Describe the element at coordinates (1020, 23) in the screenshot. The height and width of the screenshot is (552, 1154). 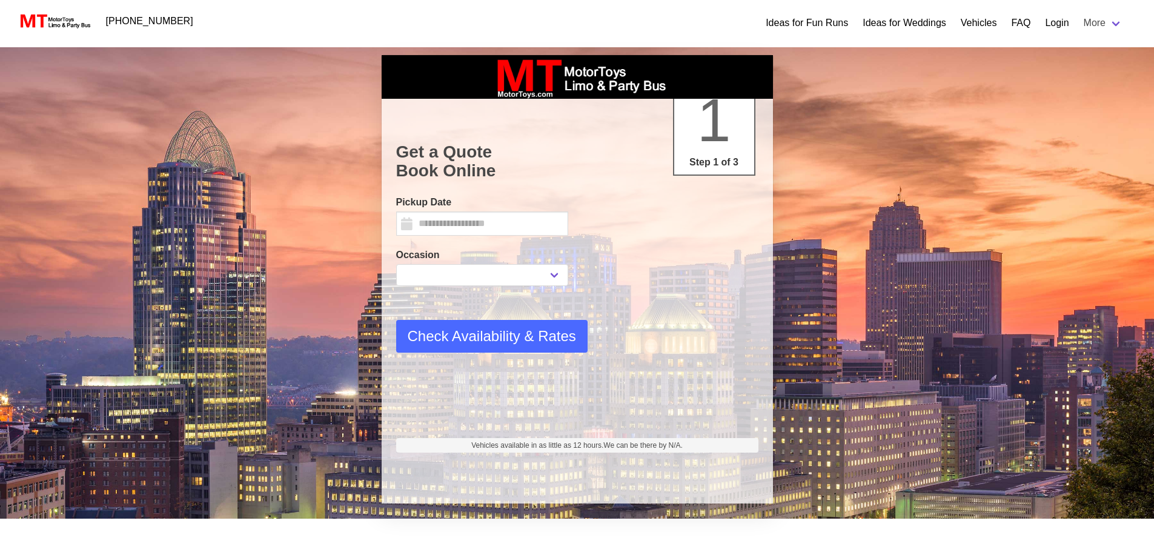
I see `a: FAQ` at that location.